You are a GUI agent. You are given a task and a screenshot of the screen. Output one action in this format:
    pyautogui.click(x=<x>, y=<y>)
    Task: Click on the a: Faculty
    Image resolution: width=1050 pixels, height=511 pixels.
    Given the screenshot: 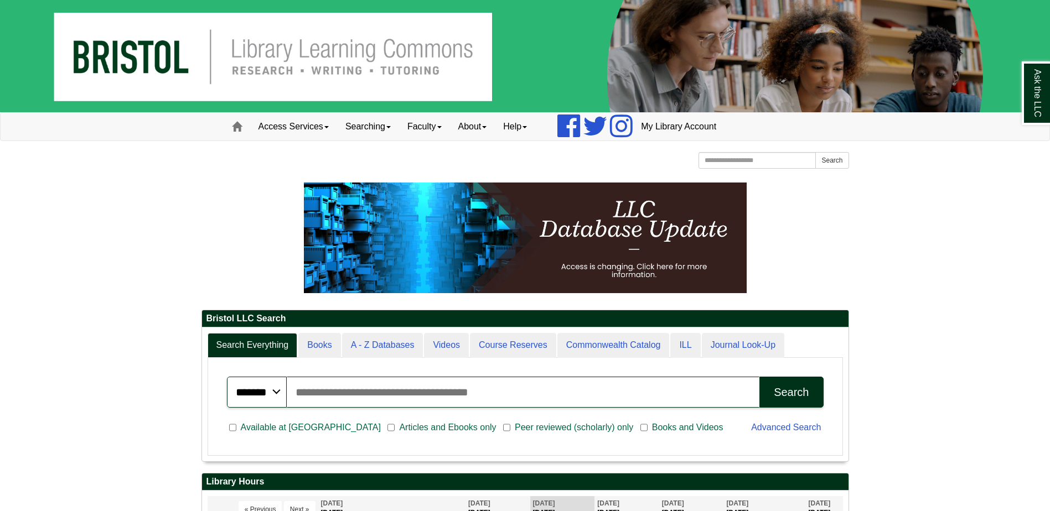 What is the action you would take?
    pyautogui.click(x=424, y=127)
    